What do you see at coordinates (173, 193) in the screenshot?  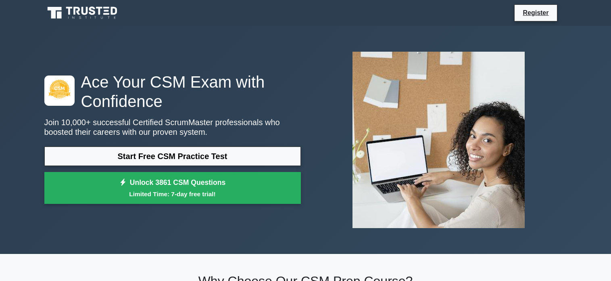 I see `small: Limited Time: 7-day free trial!` at bounding box center [173, 193].